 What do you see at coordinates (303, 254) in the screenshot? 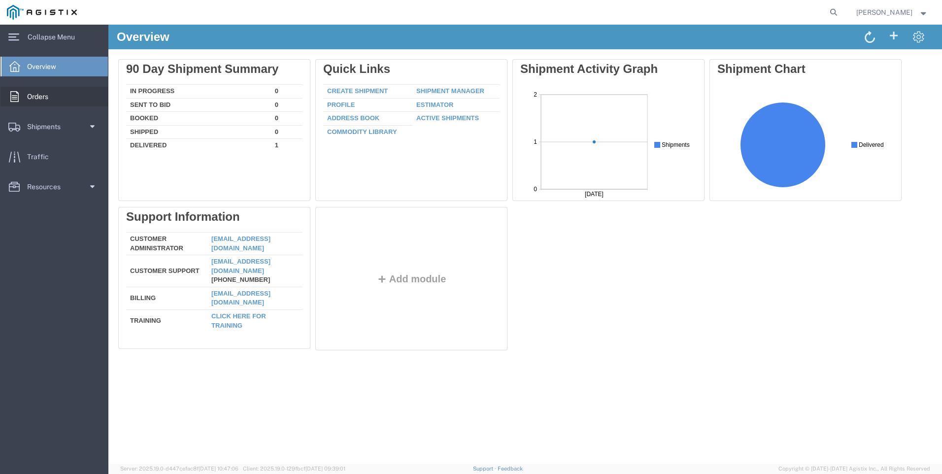
I see `button: Add module` at bounding box center [303, 254].